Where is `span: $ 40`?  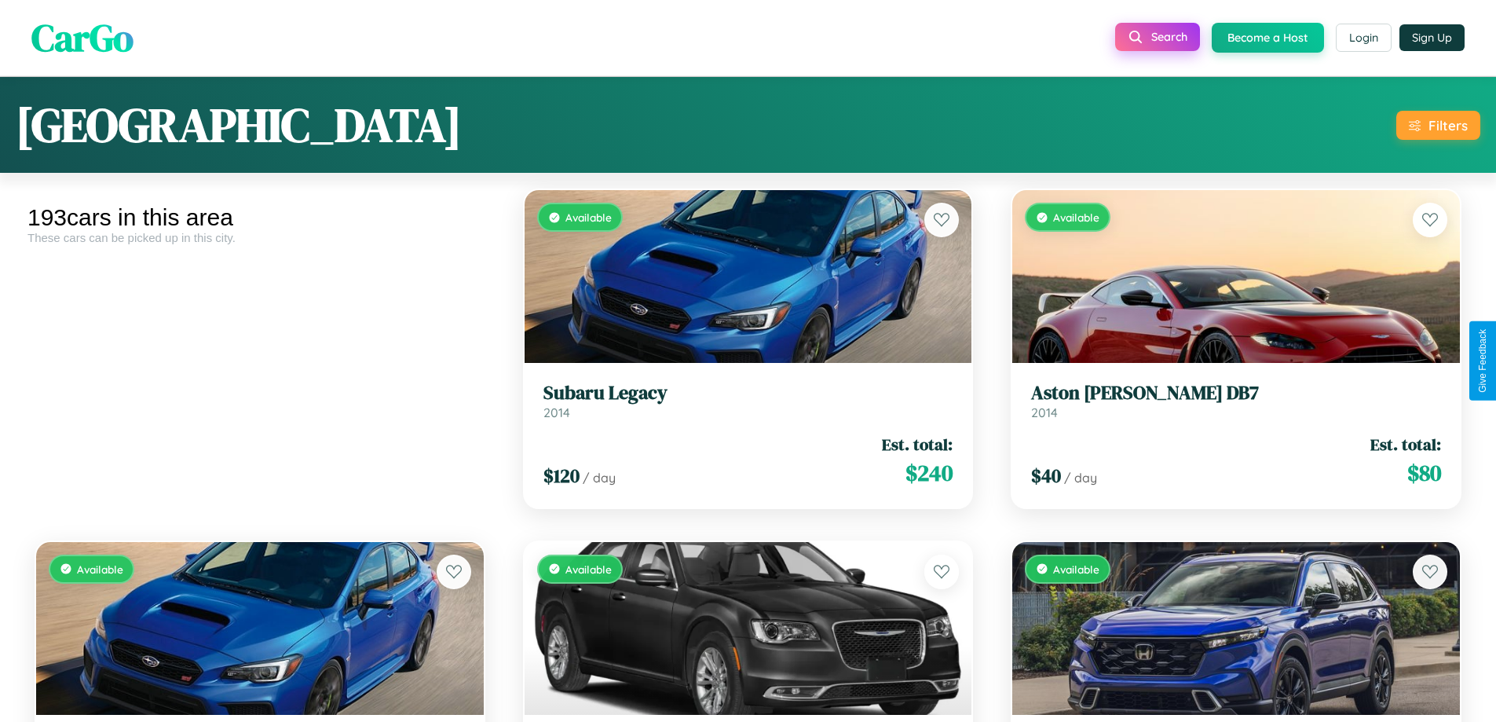
span: $ 40 is located at coordinates (1046, 475).